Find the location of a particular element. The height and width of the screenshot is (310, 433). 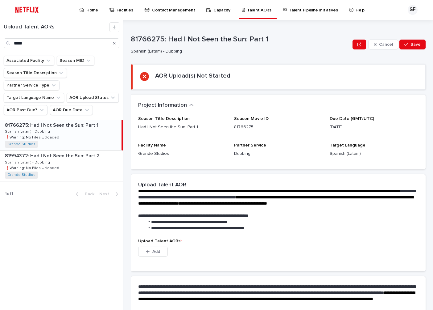

button: Save is located at coordinates (413, 44).